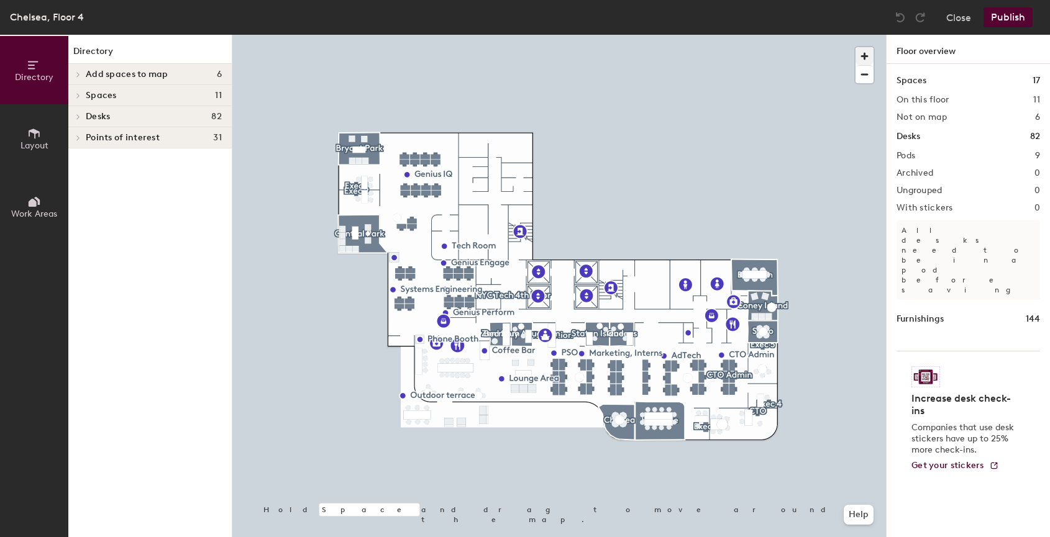 The image size is (1050, 537). Describe the element at coordinates (900, 17) in the screenshot. I see `img: Undo` at that location.